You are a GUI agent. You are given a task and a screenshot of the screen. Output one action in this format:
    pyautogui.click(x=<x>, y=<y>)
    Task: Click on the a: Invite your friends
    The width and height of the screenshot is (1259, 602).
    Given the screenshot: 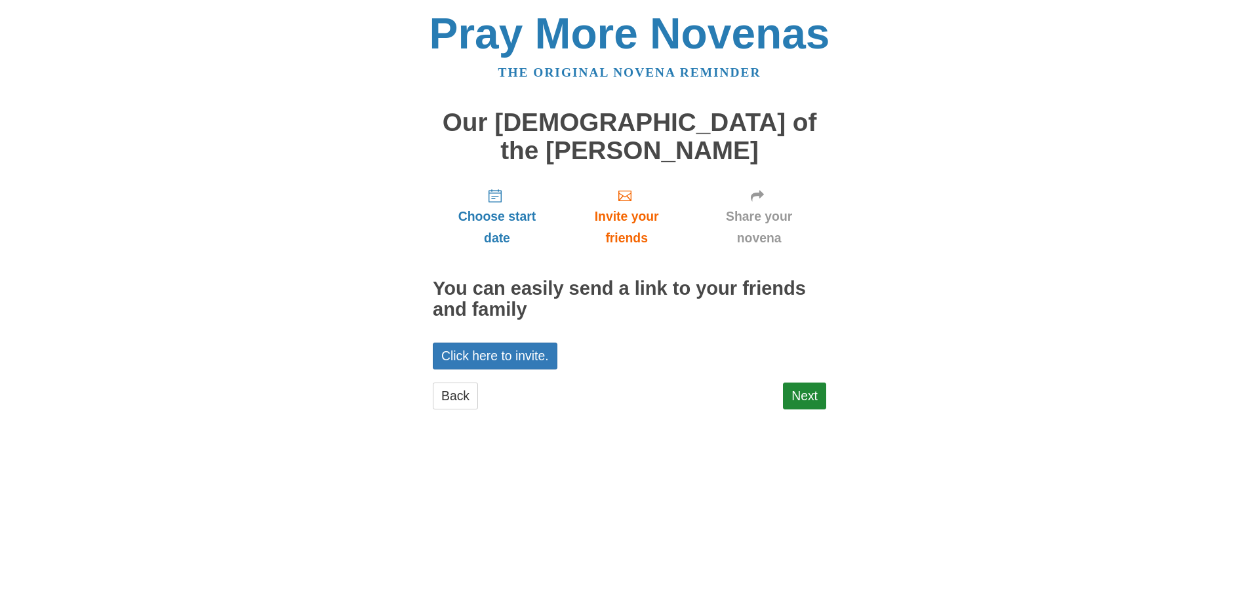 What is the action you would take?
    pyautogui.click(x=626, y=216)
    